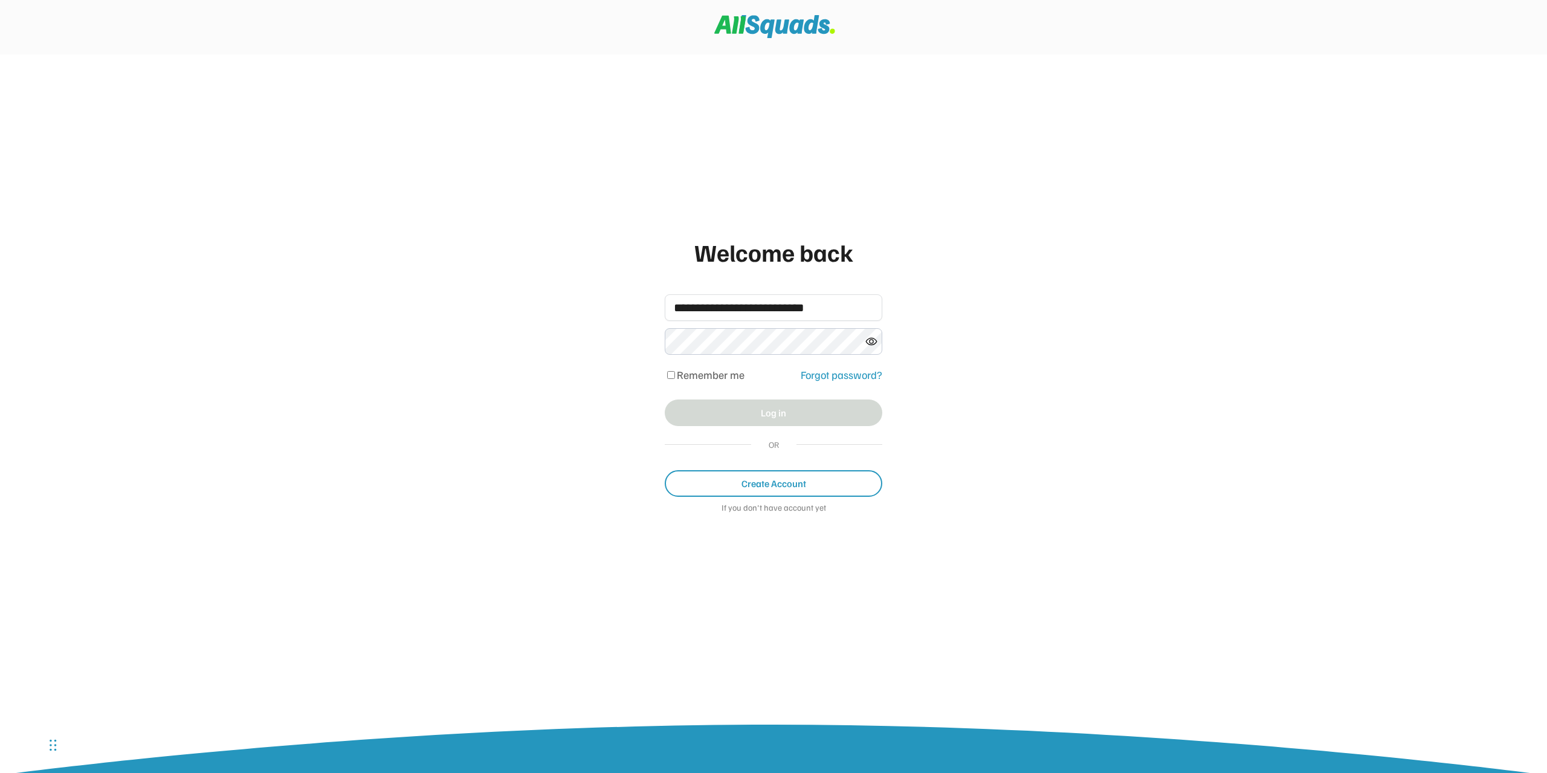  I want to click on div: If you don't have account yet, so click(774, 509).